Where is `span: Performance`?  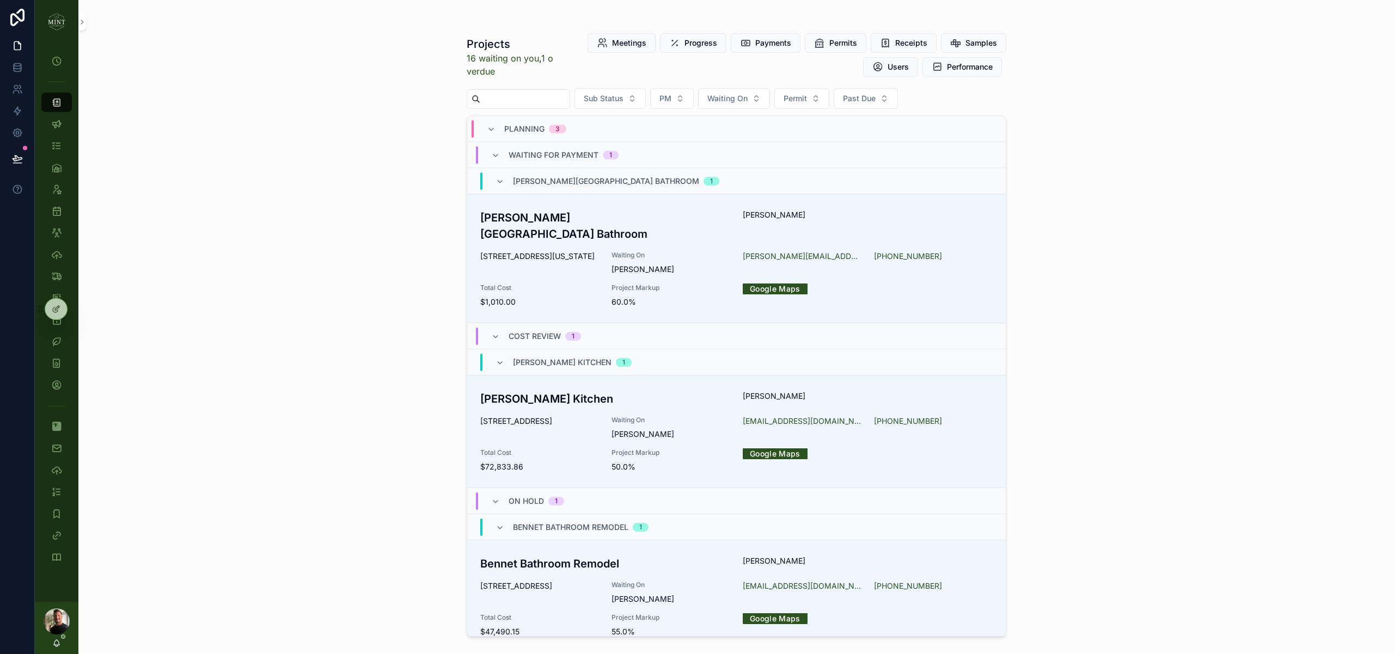 span: Performance is located at coordinates (970, 67).